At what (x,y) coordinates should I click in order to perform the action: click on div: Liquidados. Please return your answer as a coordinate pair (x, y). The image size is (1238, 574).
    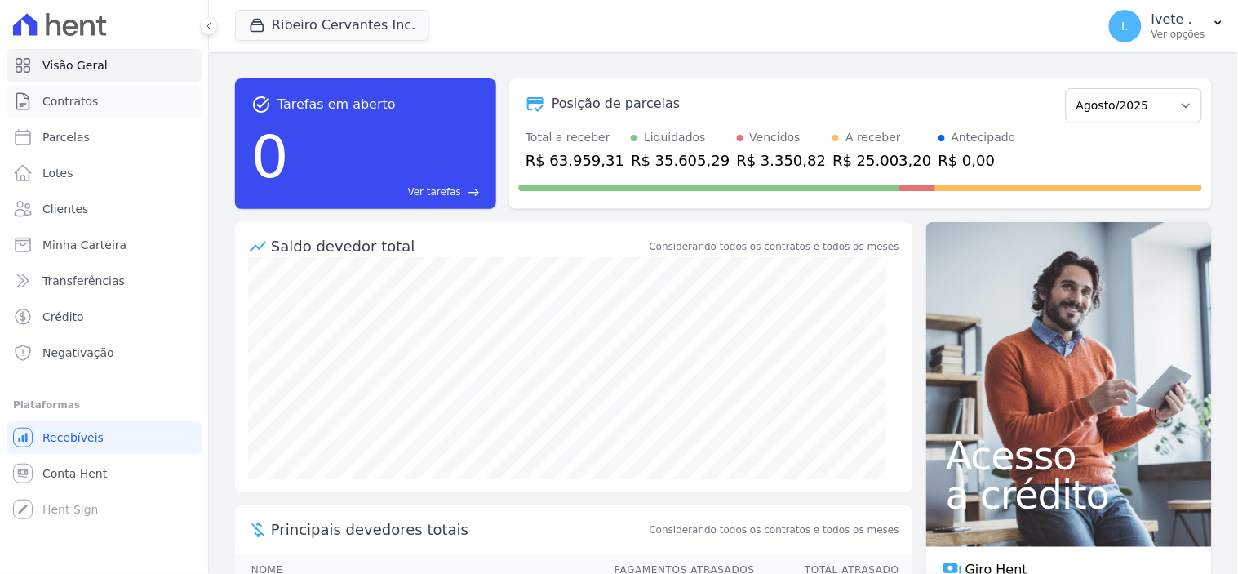
    Looking at the image, I should click on (675, 137).